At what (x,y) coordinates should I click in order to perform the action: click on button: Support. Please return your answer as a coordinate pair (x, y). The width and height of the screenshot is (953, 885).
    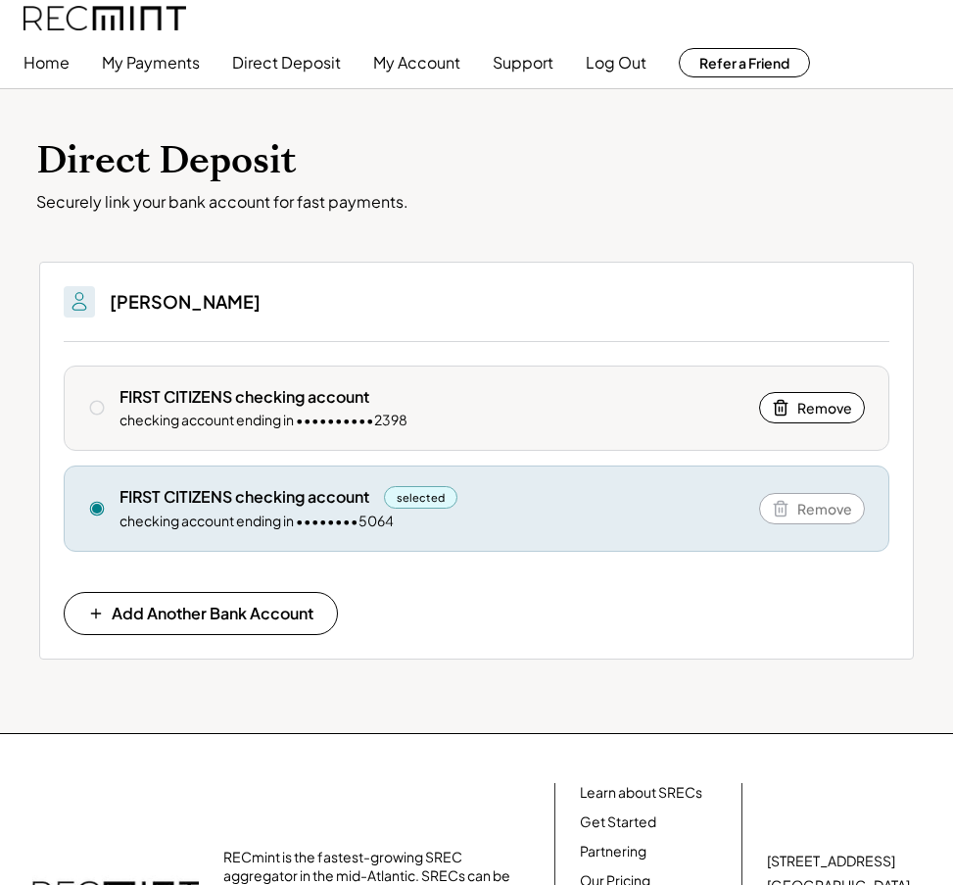
    Looking at the image, I should click on (523, 63).